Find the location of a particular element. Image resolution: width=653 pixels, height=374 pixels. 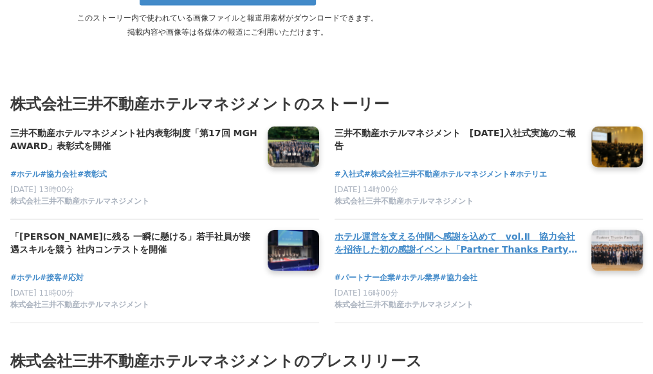

h2: 株式会社三井不動産ホテルマネジメントのプレスリリース is located at coordinates (326, 362).